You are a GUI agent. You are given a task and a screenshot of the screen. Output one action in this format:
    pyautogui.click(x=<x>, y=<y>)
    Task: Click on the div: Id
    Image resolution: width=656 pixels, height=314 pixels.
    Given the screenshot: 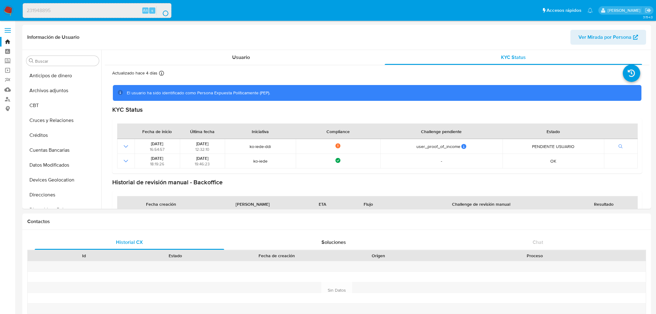 What is the action you would take?
    pyautogui.click(x=84, y=256)
    